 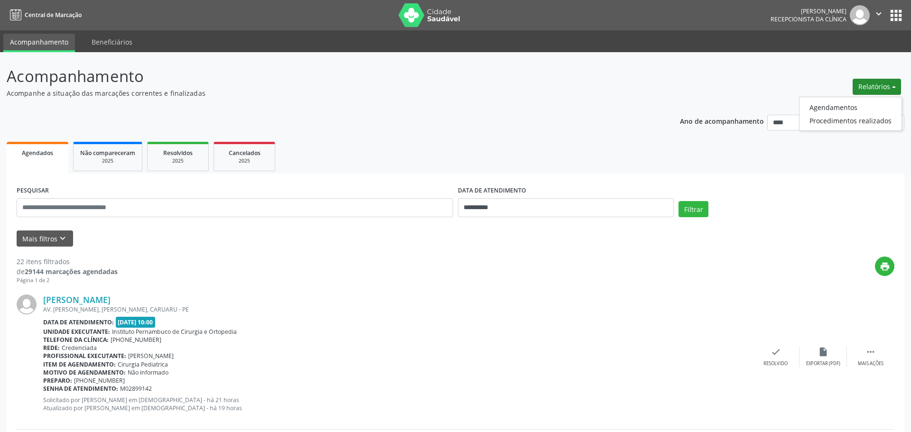 I want to click on div: Mais ações, so click(x=871, y=364).